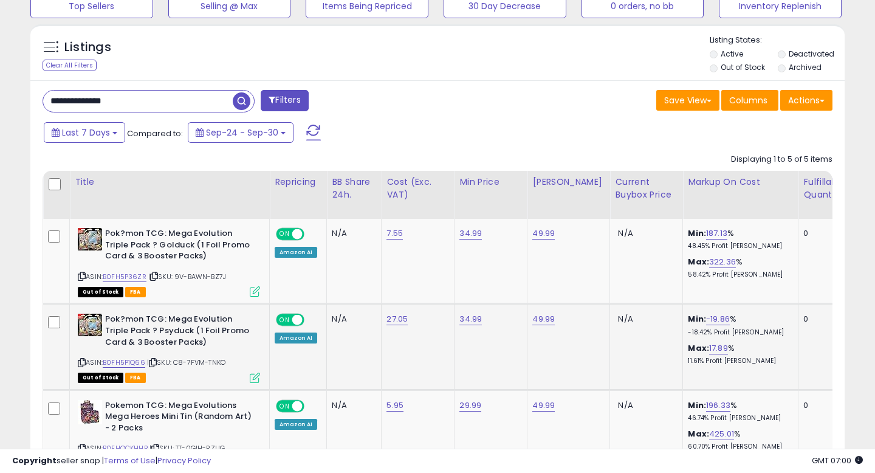  Describe the element at coordinates (179, 246) in the screenshot. I see `b: Pok?mon TCG: Mega Evolution Triple Pack ? Golduck (1 Foil Promo Card & 3 Booster Packs)` at that location.